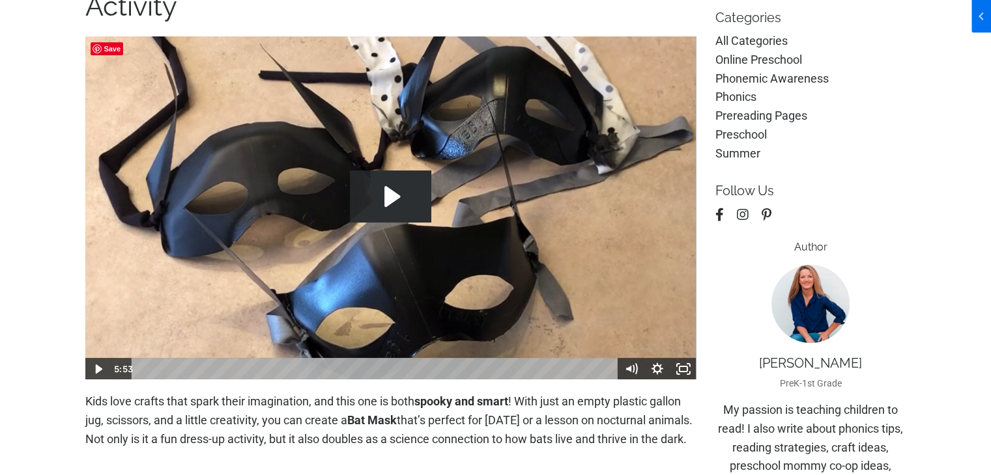 The image size is (991, 475). I want to click on a: summer, so click(810, 154).